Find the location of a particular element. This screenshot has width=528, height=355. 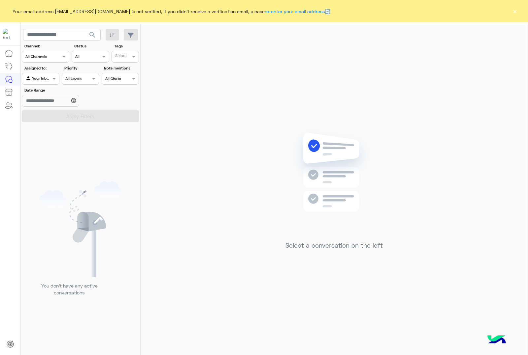

label: Assigned to: is located at coordinates (41, 68).